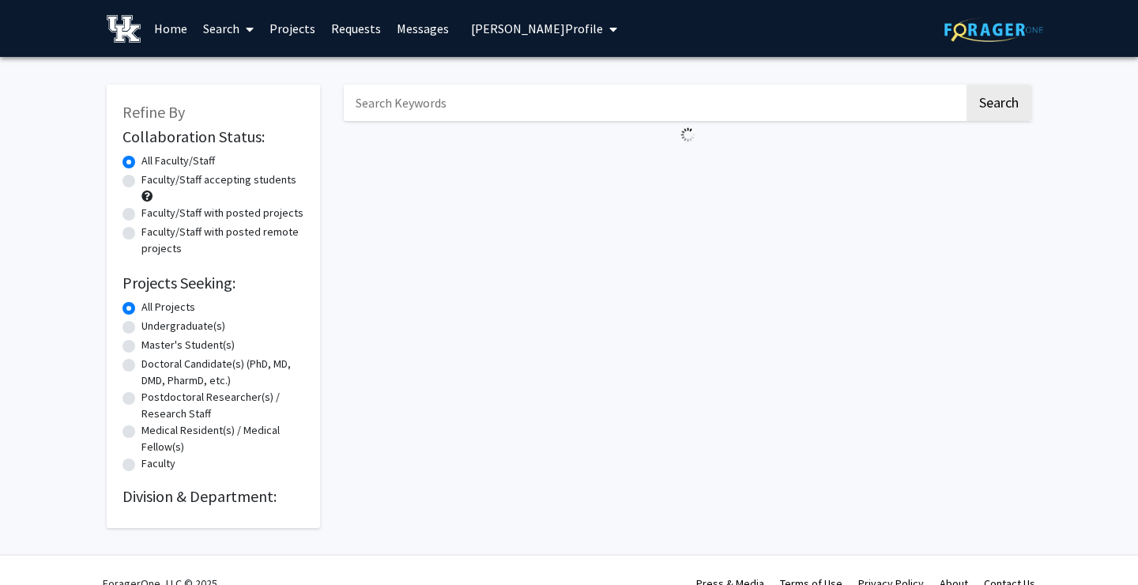 Image resolution: width=1138 pixels, height=585 pixels. Describe the element at coordinates (223, 372) in the screenshot. I see `label: Doctoral Candidate(s) (PhD, MD, DMD, PharmD, etc.)` at that location.